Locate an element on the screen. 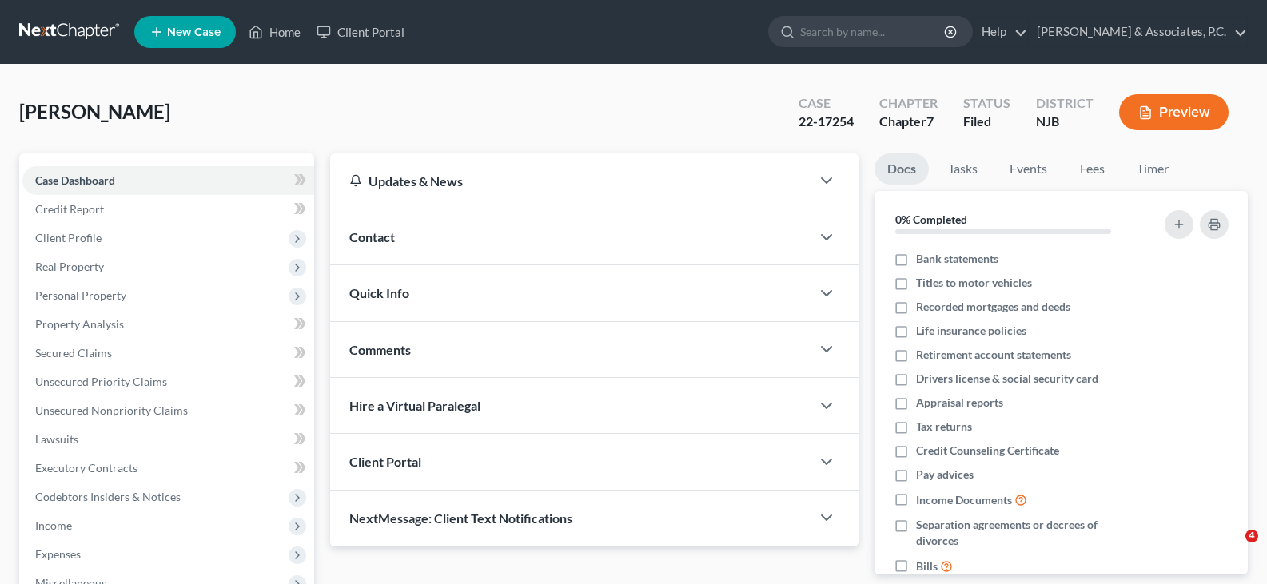 This screenshot has height=584, width=1267. span: 7 is located at coordinates (930, 121).